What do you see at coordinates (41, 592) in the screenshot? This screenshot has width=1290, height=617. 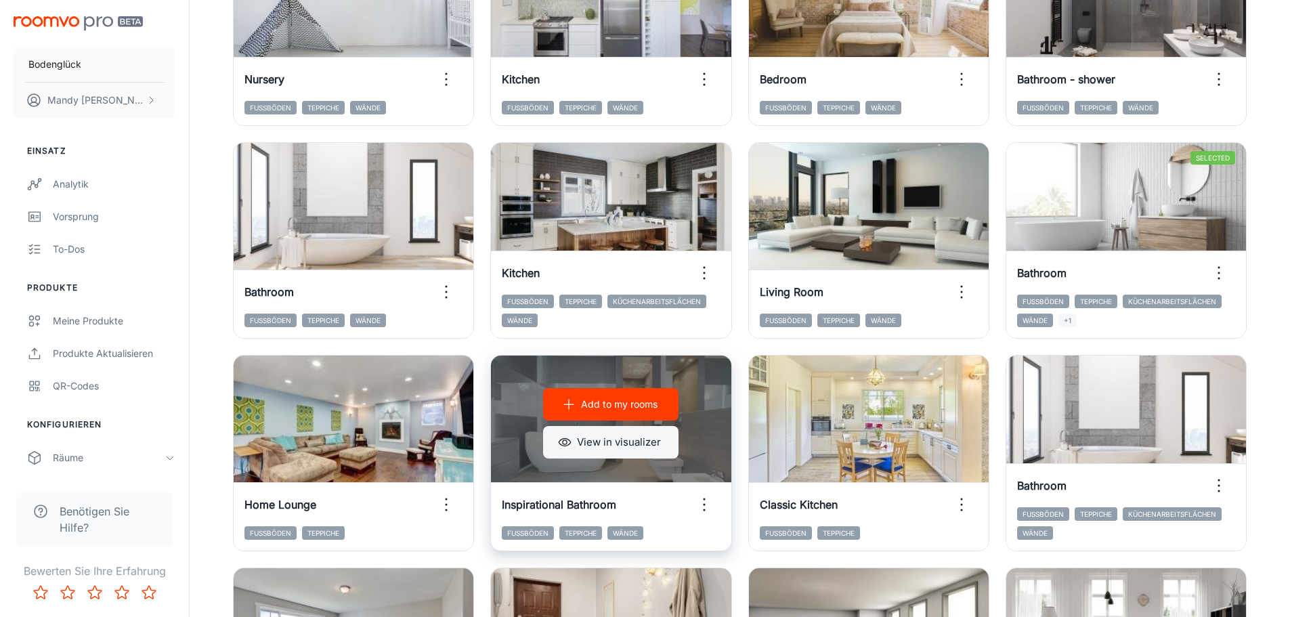 I see `button: Rate 1 star` at bounding box center [41, 592].